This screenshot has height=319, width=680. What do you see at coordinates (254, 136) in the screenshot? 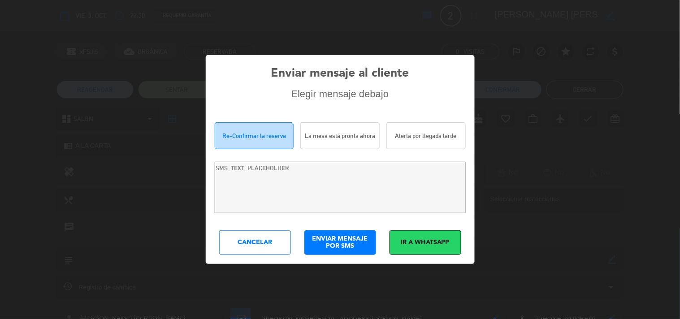
I see `div: Re-Confirmar la reserva` at bounding box center [254, 136].